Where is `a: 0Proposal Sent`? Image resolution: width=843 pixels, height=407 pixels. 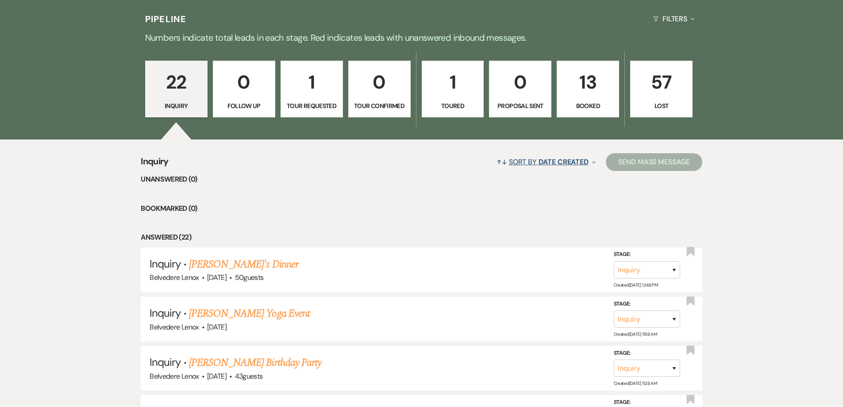 a: 0Proposal Sent is located at coordinates (520, 89).